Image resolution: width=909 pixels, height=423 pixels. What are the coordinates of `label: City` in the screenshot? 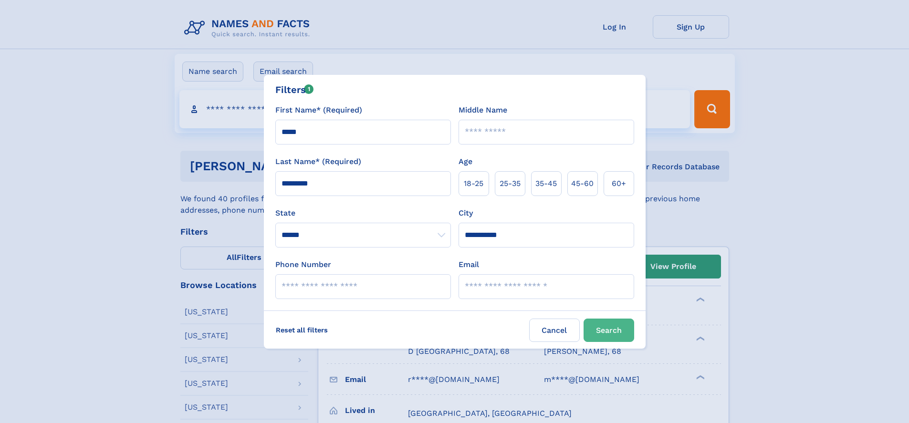 It's located at (466, 213).